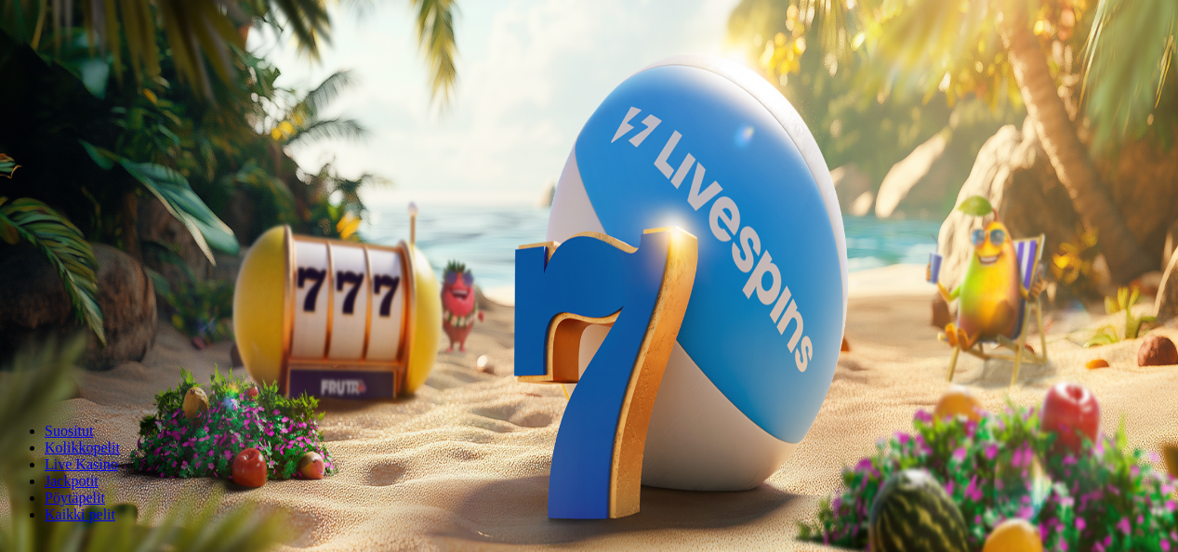 This screenshot has height=552, width=1178. What do you see at coordinates (69, 430) in the screenshot?
I see `span: Suositut` at bounding box center [69, 430].